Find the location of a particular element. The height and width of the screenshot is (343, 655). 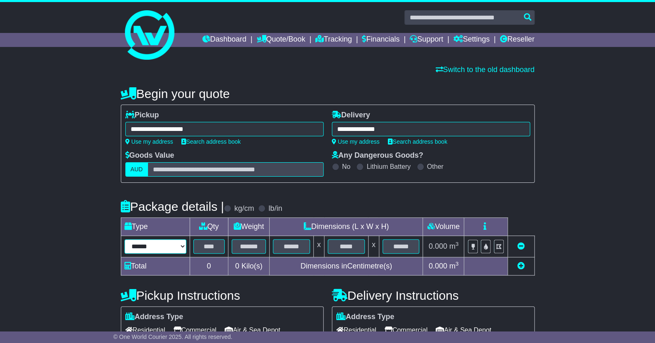

label: No is located at coordinates (346, 166).